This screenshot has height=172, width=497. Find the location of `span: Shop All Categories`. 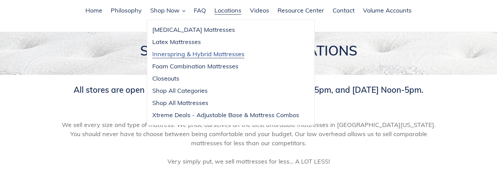

span: Shop All Categories is located at coordinates (180, 91).